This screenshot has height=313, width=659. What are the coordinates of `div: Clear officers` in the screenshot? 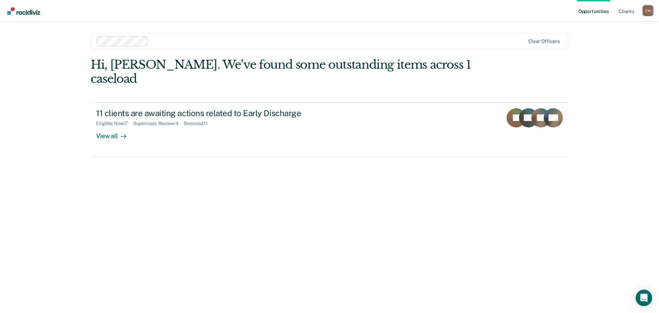 It's located at (544, 41).